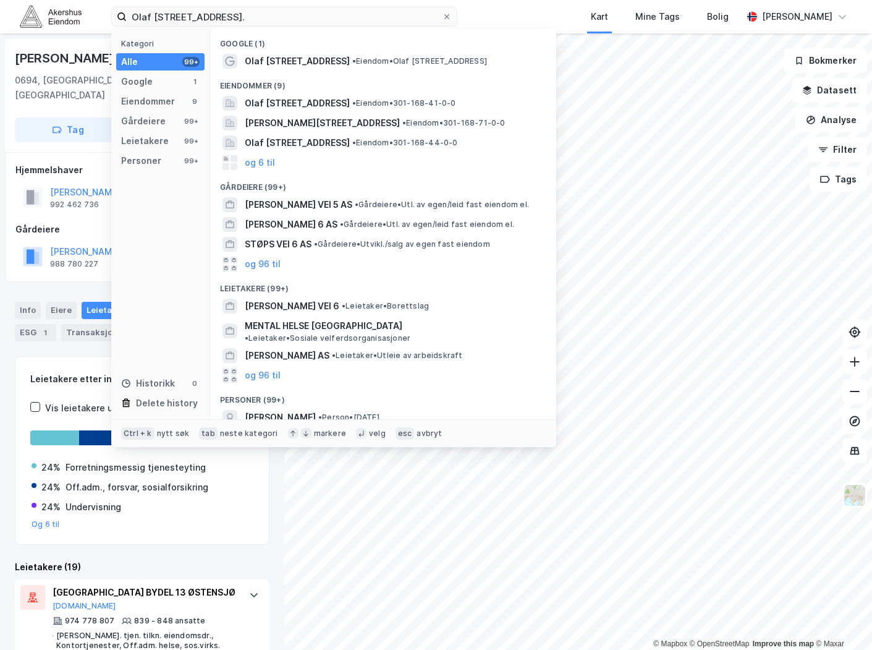 The width and height of the screenshot is (872, 650). Describe the element at coordinates (841, 620) in the screenshot. I see `div: Kontrollprogram for chat` at that location.